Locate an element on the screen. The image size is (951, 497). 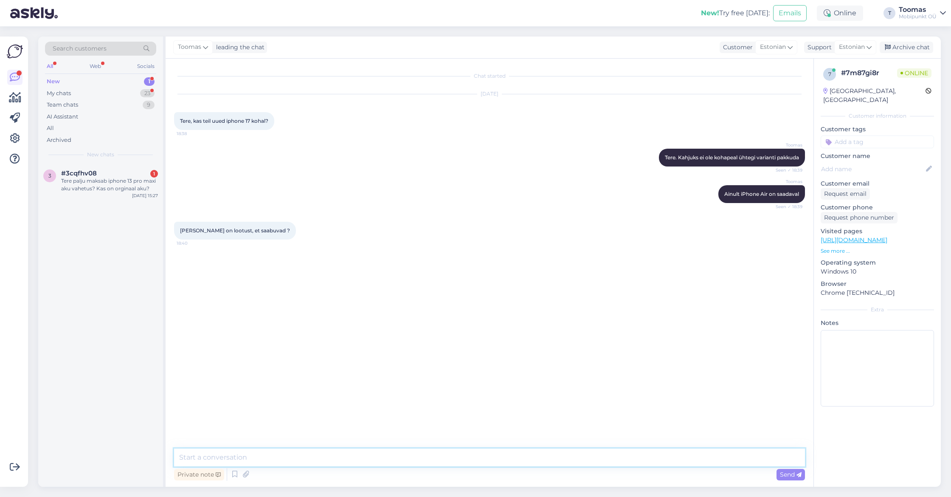
div: leading the chat is located at coordinates (239, 47).